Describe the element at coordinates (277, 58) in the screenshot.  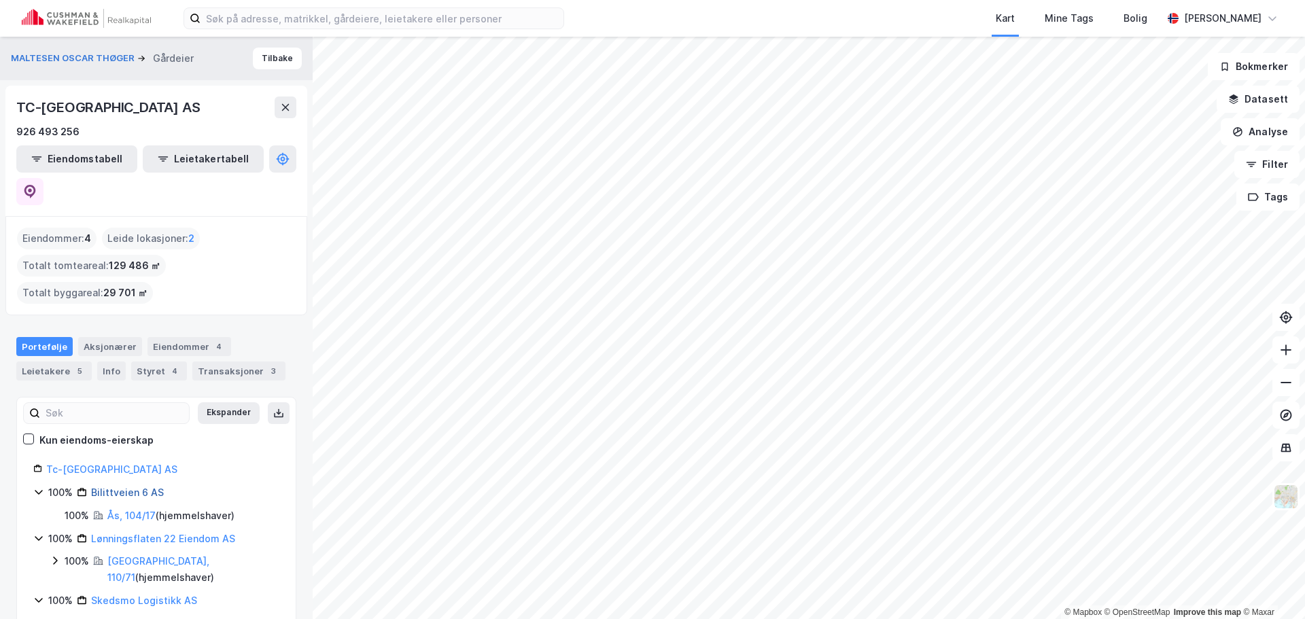
I see `button: Tilbake` at that location.